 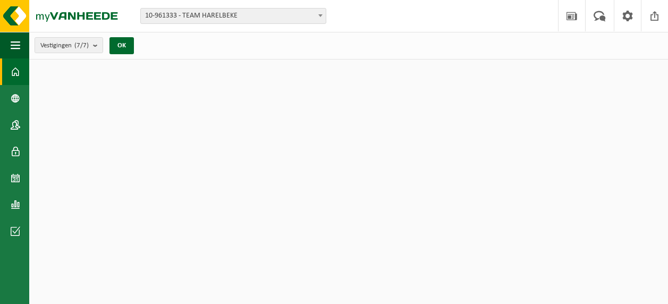 I want to click on button: Vestigingen(7/7), so click(x=69, y=45).